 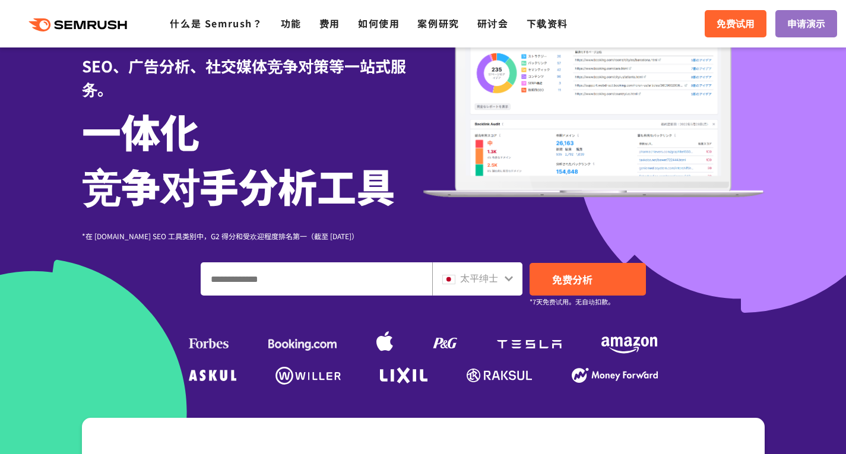 I want to click on font: 免费试用, so click(x=735, y=23).